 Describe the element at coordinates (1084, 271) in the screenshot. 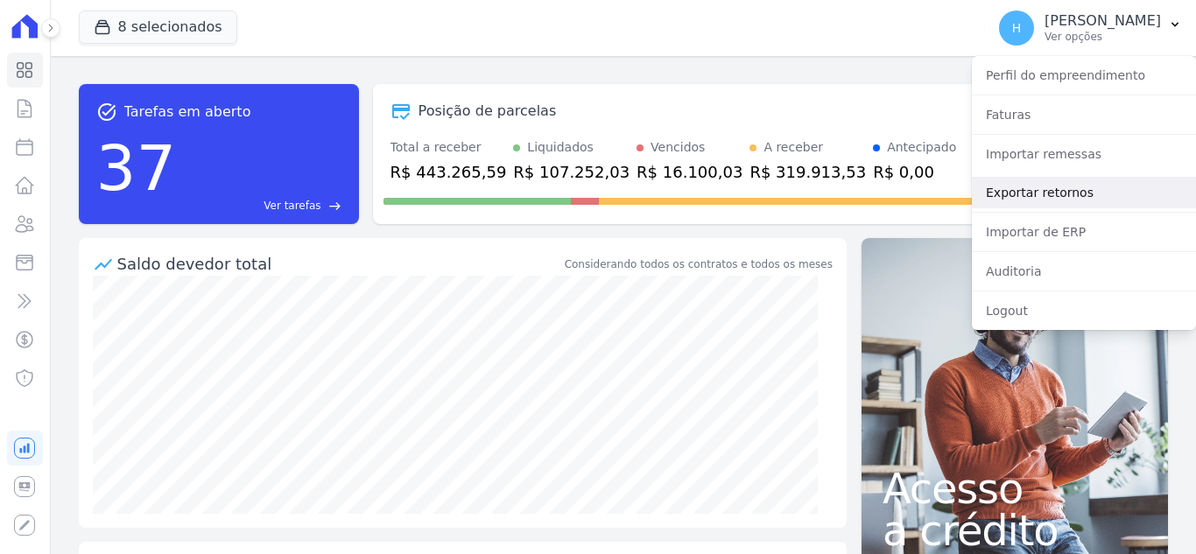

I see `a: Auditoria` at that location.